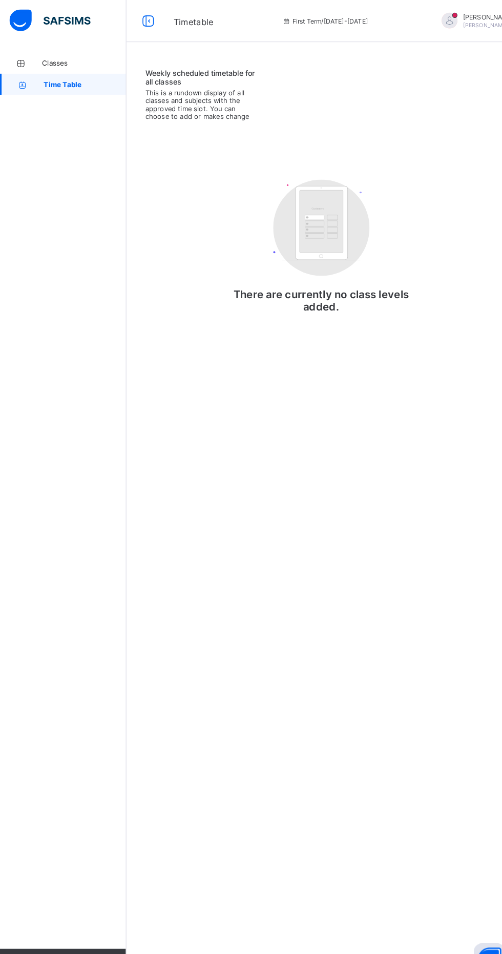  Describe the element at coordinates (82, 62) in the screenshot. I see `span: Classes` at that location.